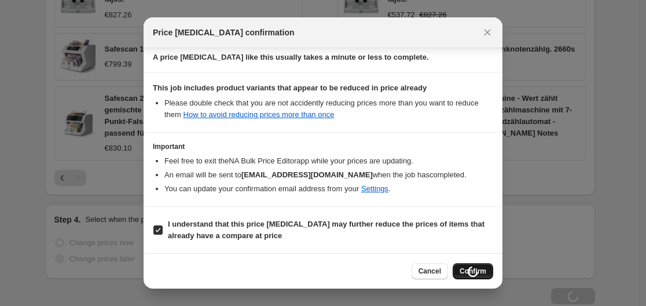  I want to click on li: Please double check that you are not accidently reducing prices more than you want to reduce them, so click(329, 109).